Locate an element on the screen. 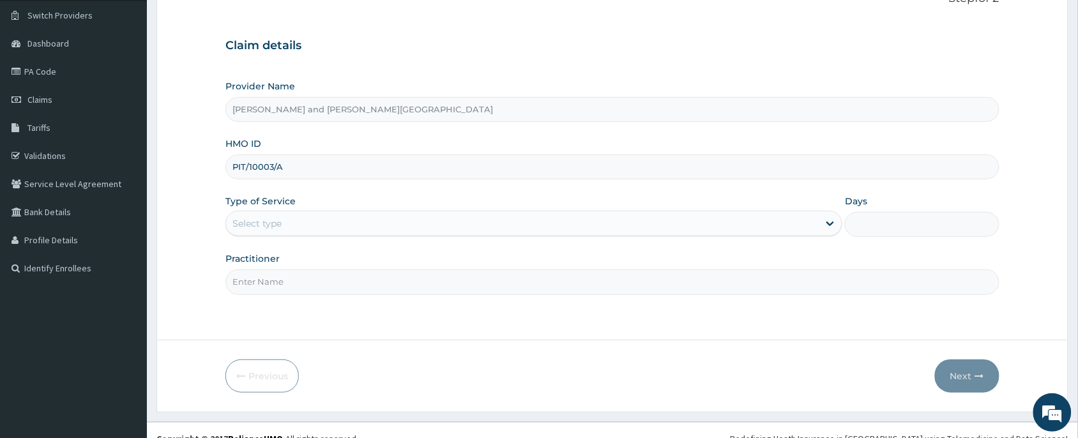 This screenshot has height=438, width=1078. label: Type of Service is located at coordinates (261, 201).